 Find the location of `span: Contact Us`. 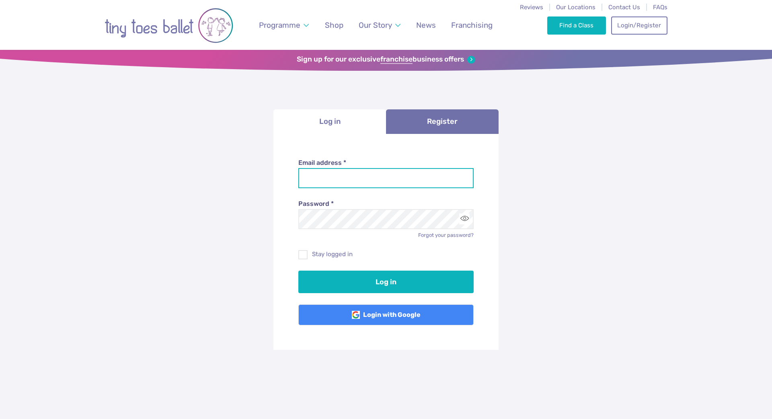

span: Contact Us is located at coordinates (624, 7).